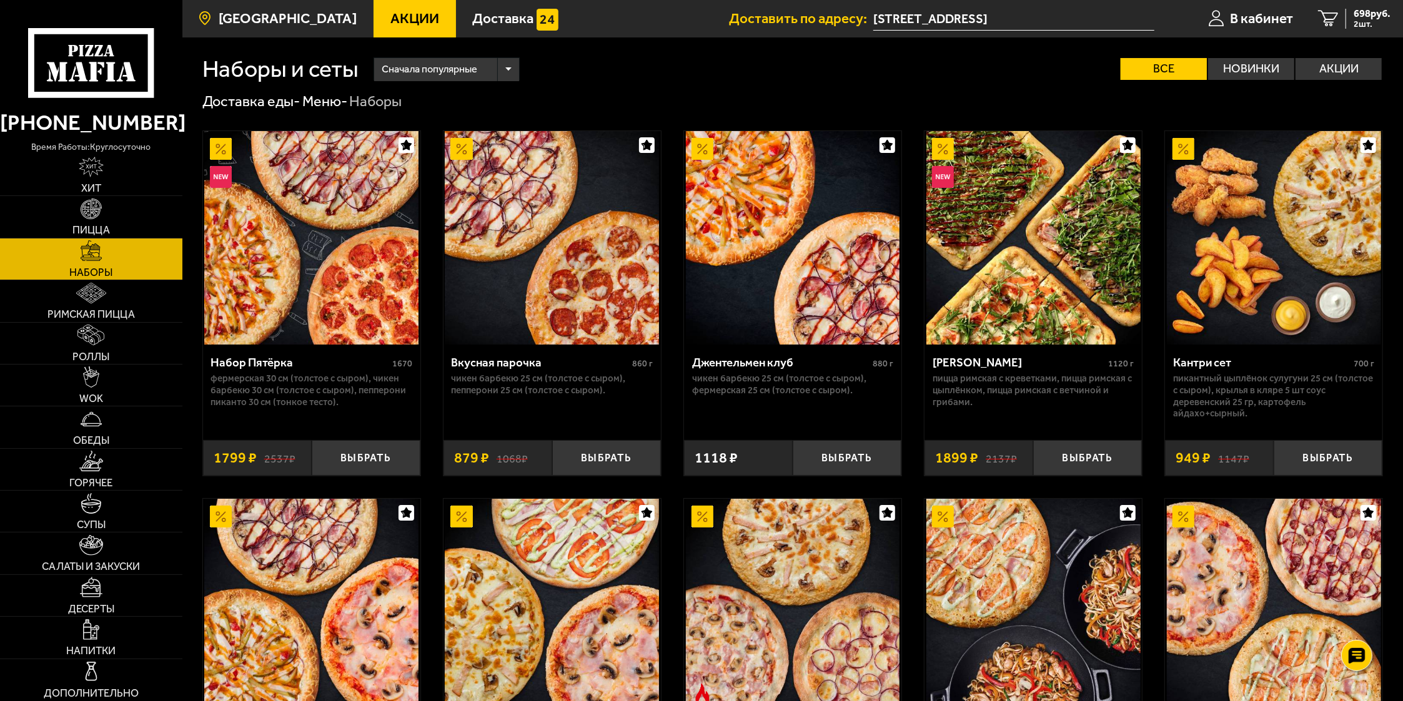 The image size is (1403, 701). I want to click on div: Набор Пятёрка, so click(299, 363).